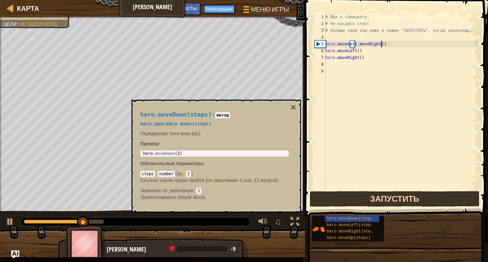 This screenshot has width=488, height=262. I want to click on span: Обязательные параметры, so click(172, 164).